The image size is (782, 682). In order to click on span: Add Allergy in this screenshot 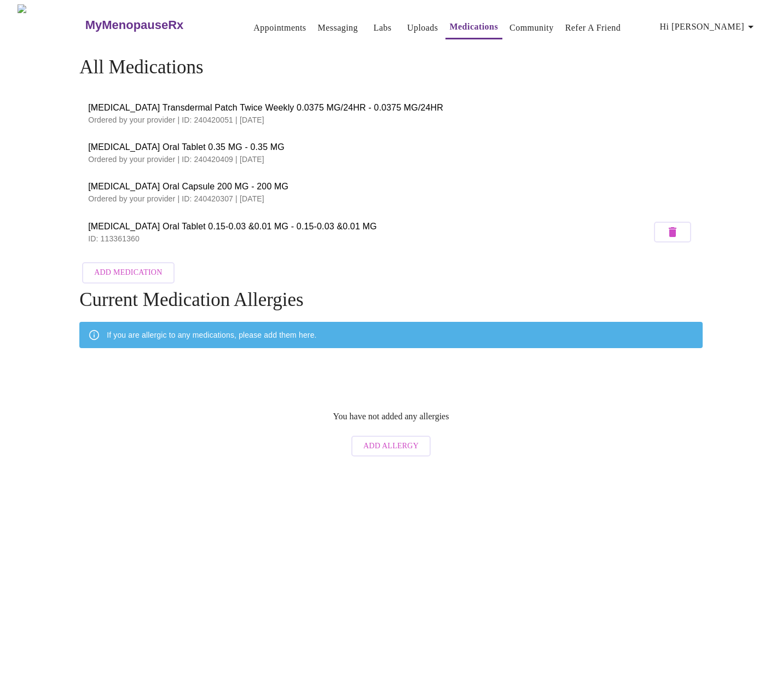, I will do `click(391, 446)`.